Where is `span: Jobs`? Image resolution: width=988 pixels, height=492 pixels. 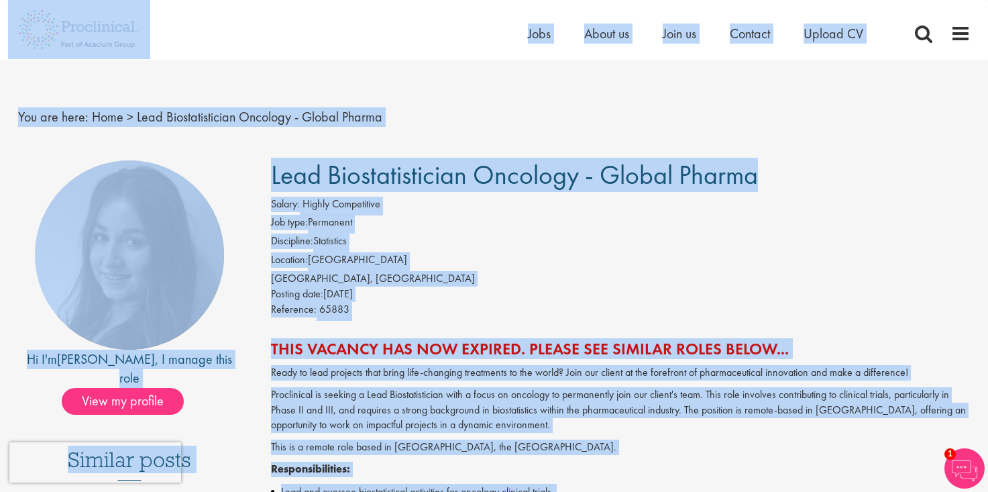 span: Jobs is located at coordinates (539, 34).